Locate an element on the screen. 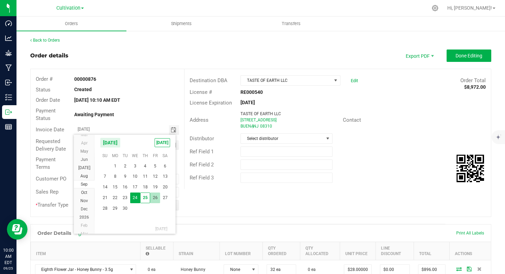  td: Thursday, September 18, 2025 is located at coordinates (145, 187).